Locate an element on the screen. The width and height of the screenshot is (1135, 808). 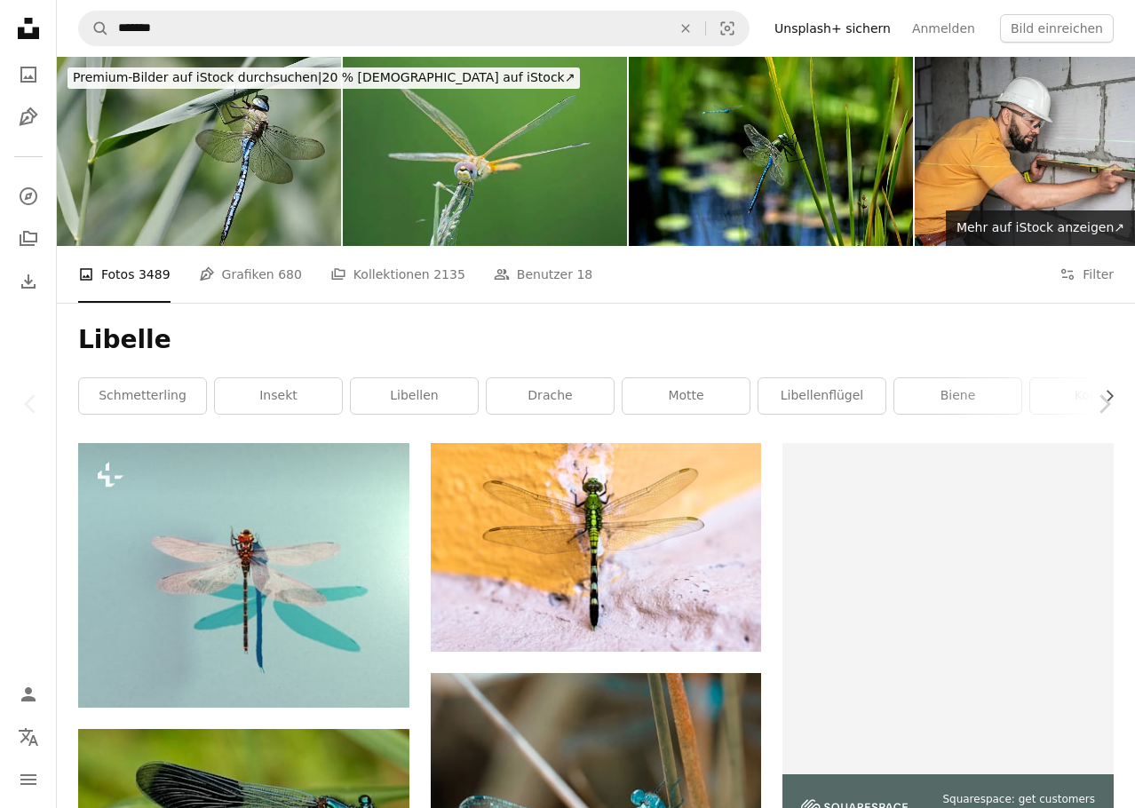
a: Motte is located at coordinates (685, 396).